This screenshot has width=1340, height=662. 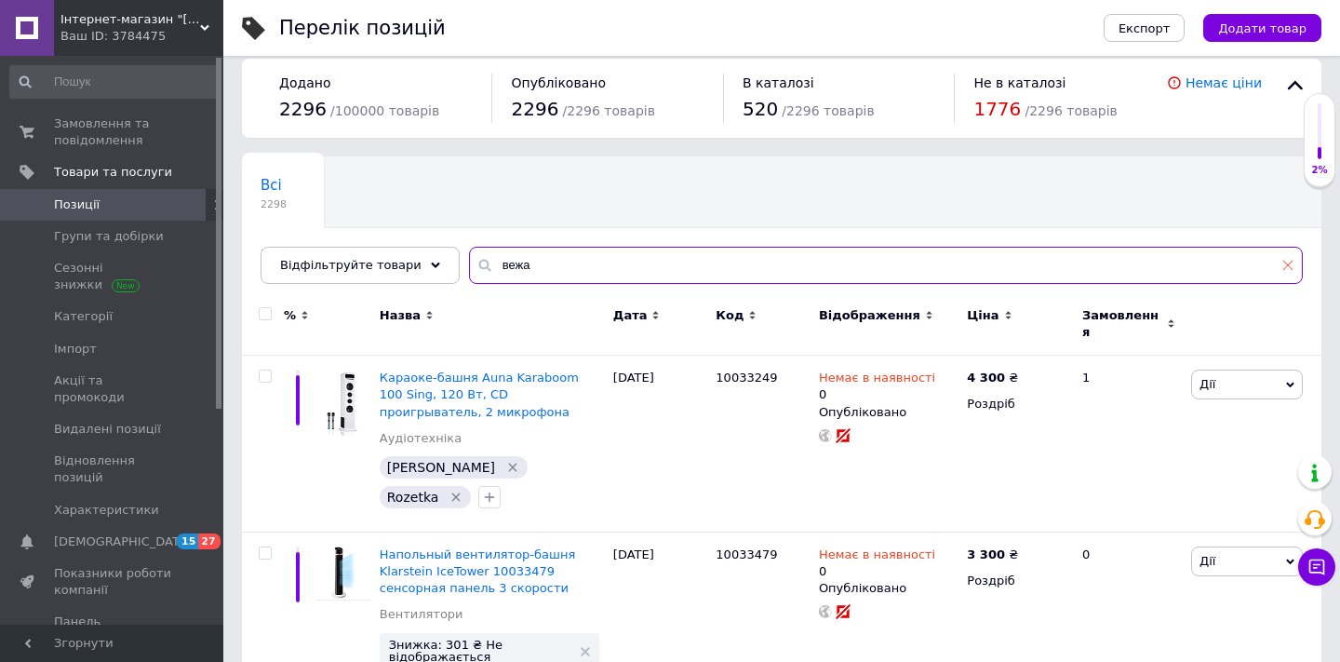 I want to click on span: В каталозі, so click(x=778, y=83).